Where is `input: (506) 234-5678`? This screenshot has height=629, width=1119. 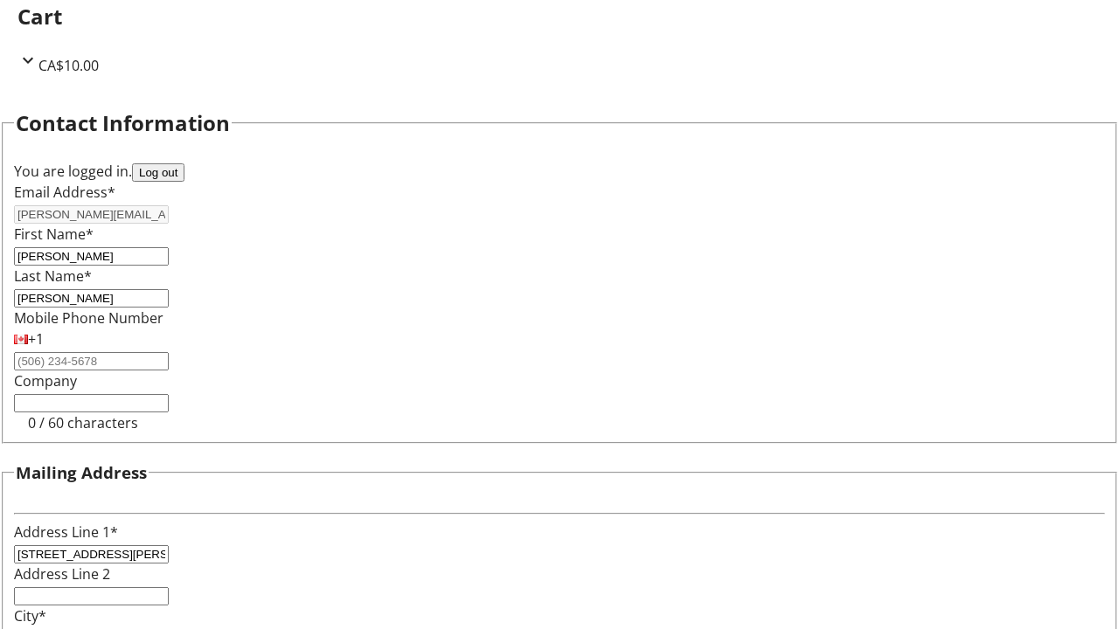 input: (506) 234-5678 is located at coordinates (91, 361).